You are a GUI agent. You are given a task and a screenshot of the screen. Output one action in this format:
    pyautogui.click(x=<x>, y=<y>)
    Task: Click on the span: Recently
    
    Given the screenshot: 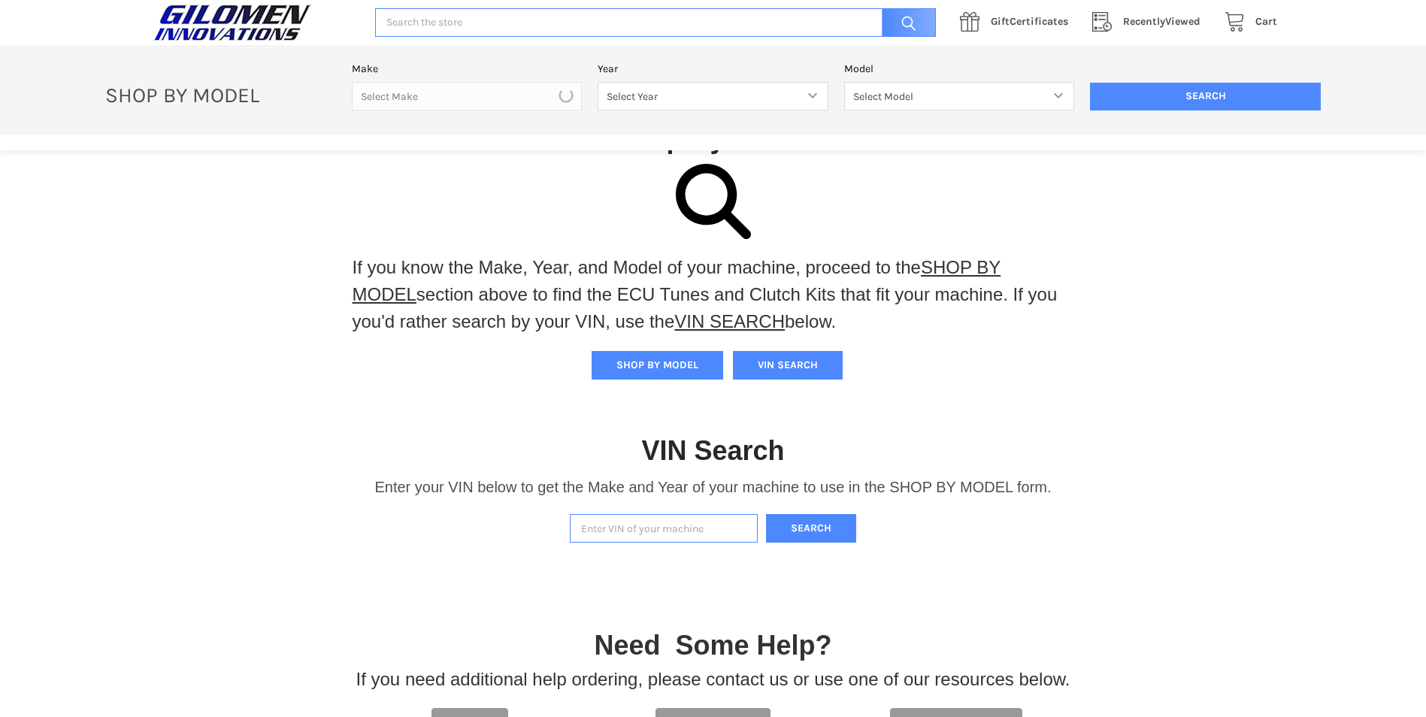 What is the action you would take?
    pyautogui.click(x=1144, y=21)
    